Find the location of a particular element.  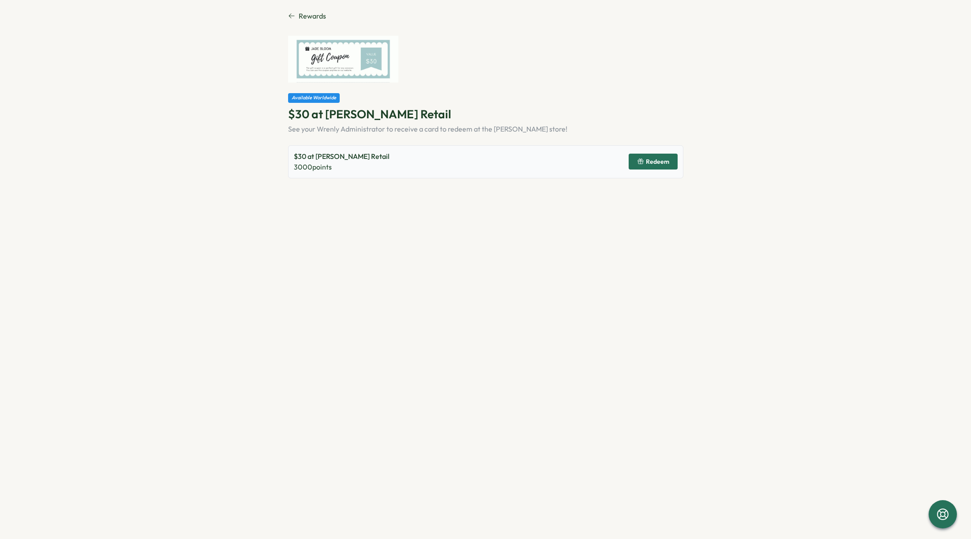

div: Available Worldwide is located at coordinates (314, 98).